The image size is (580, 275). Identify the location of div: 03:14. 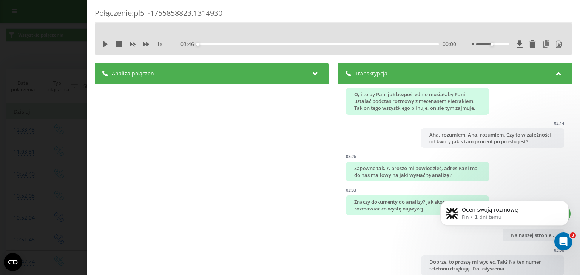
(559, 123).